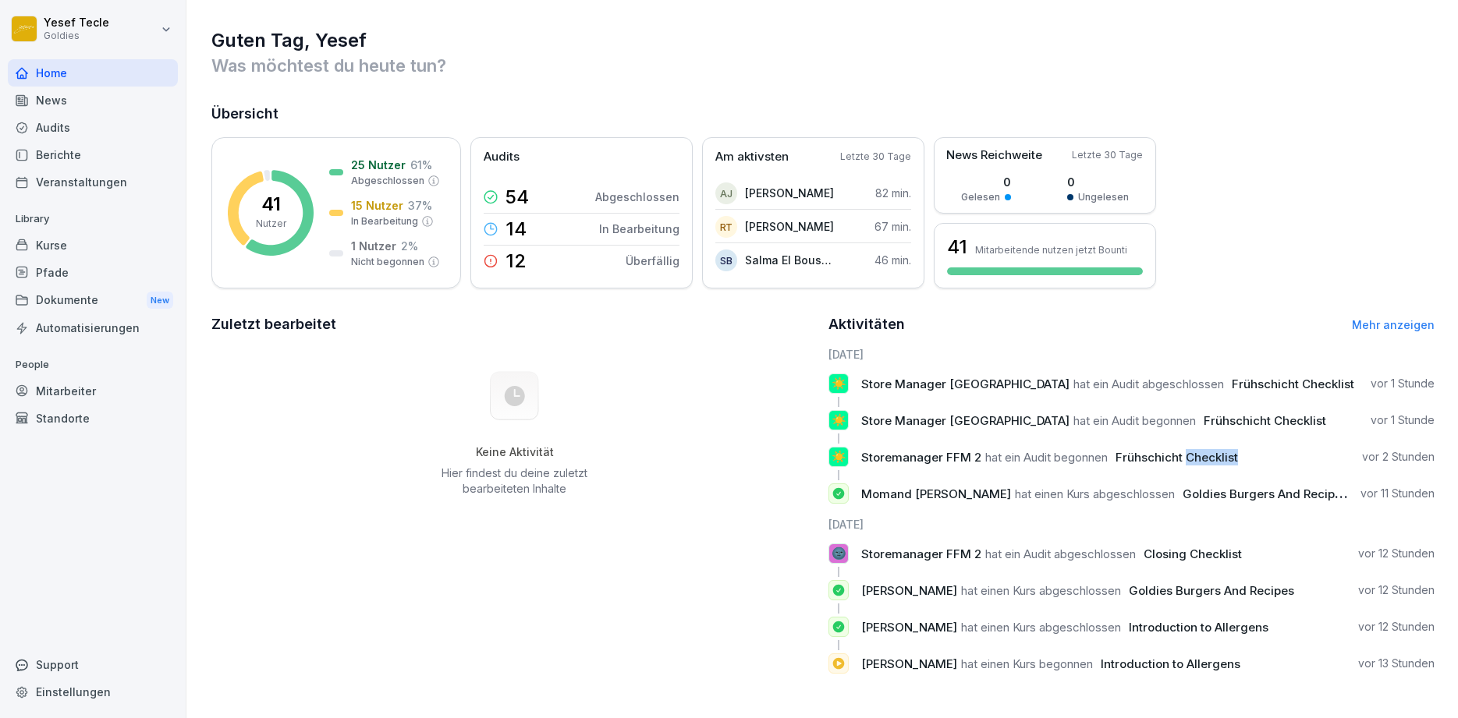 The image size is (1458, 718). What do you see at coordinates (388, 262) in the screenshot?
I see `p: Nicht begonnen` at bounding box center [388, 262].